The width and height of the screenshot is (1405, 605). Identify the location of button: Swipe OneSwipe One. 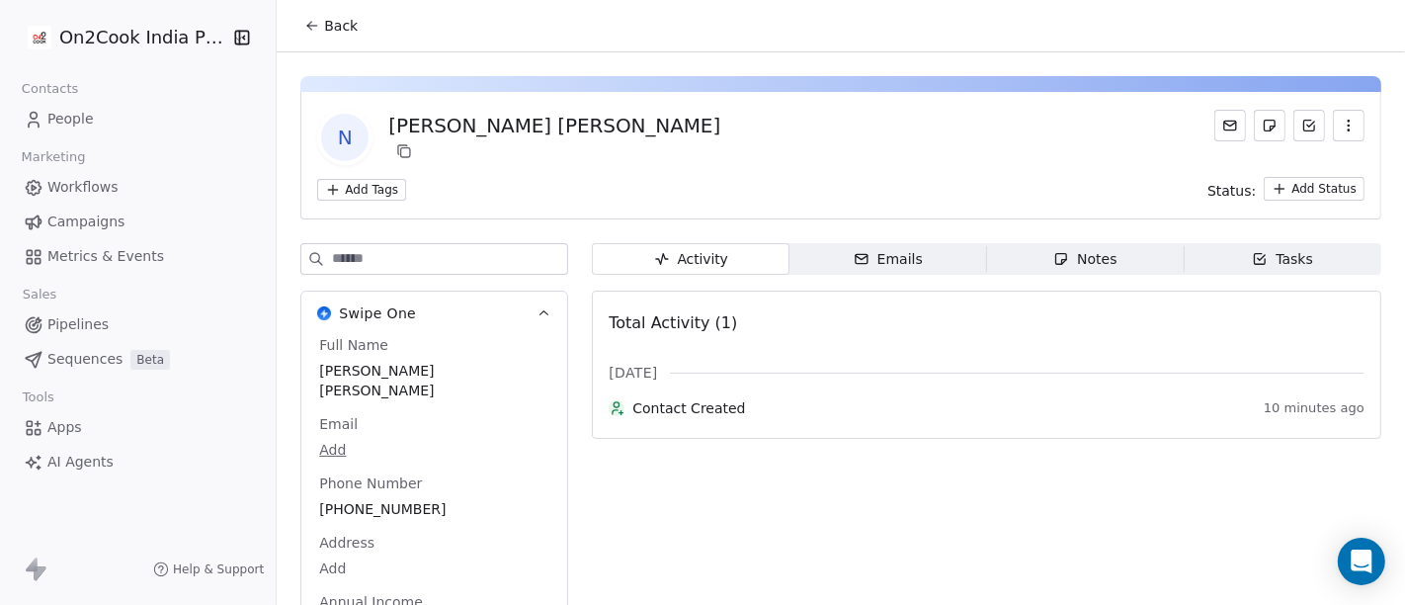
(434, 313).